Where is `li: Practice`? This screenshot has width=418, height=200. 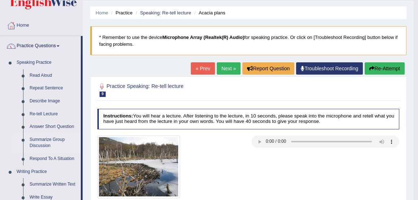 li: Practice is located at coordinates (121, 13).